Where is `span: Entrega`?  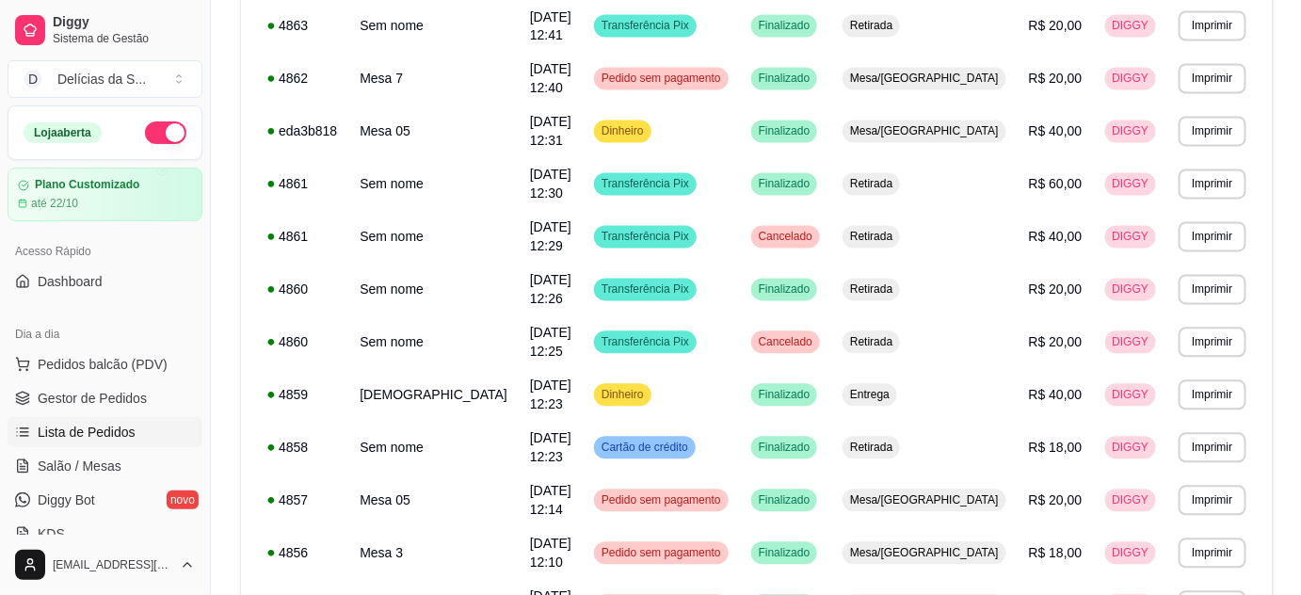 span: Entrega is located at coordinates (870, 395).